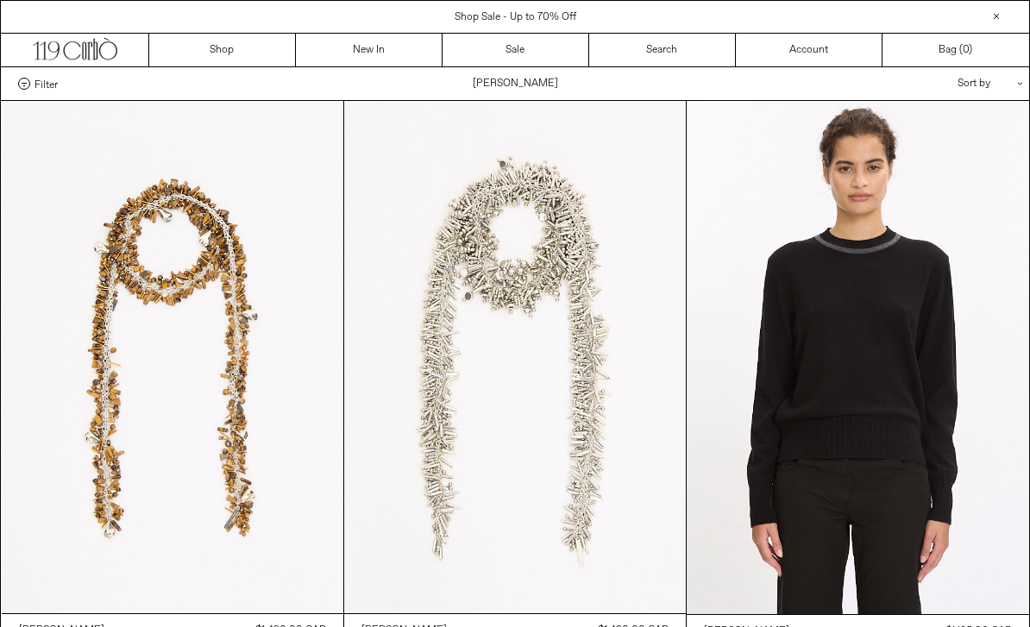  I want to click on a: Account, so click(809, 50).